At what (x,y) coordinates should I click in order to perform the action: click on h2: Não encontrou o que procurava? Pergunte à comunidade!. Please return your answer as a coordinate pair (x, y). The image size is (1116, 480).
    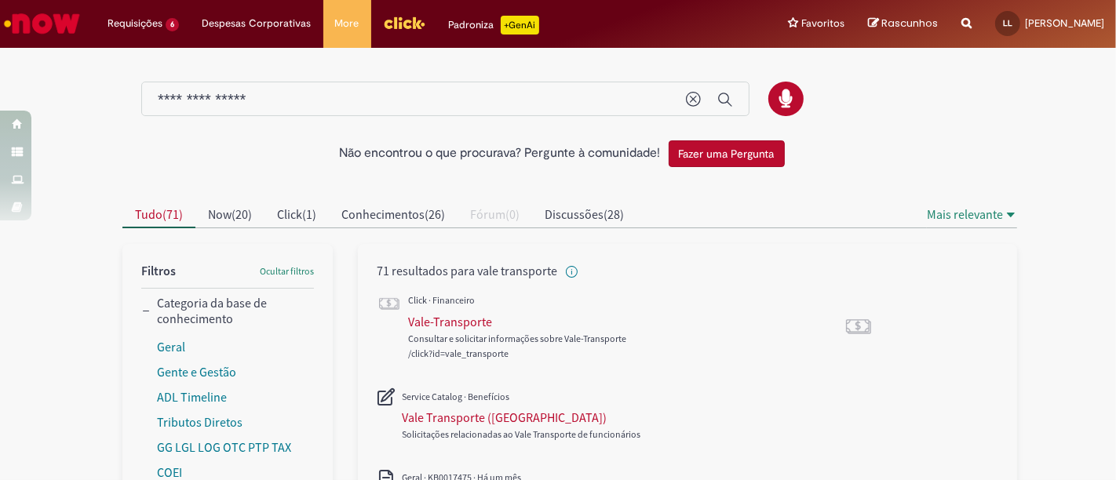
    Looking at the image, I should click on (500, 154).